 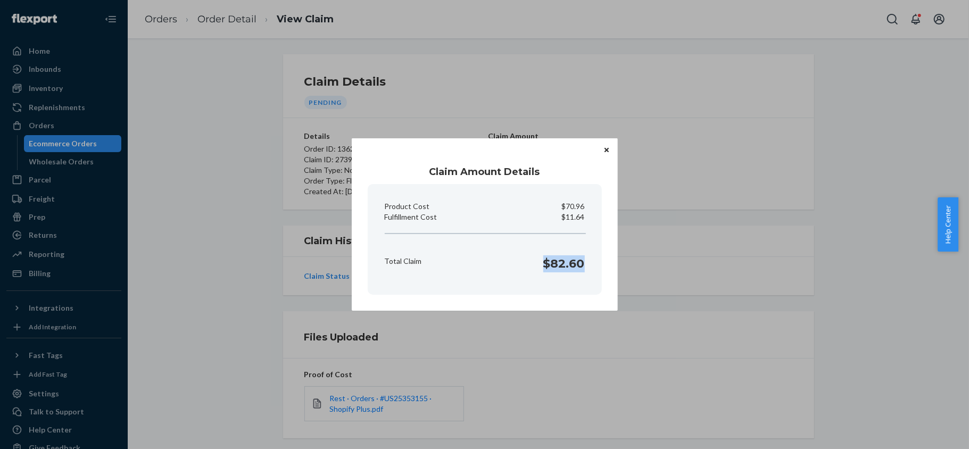 What do you see at coordinates (411, 217) in the screenshot?
I see `p: Fulfillment Cost` at bounding box center [411, 217].